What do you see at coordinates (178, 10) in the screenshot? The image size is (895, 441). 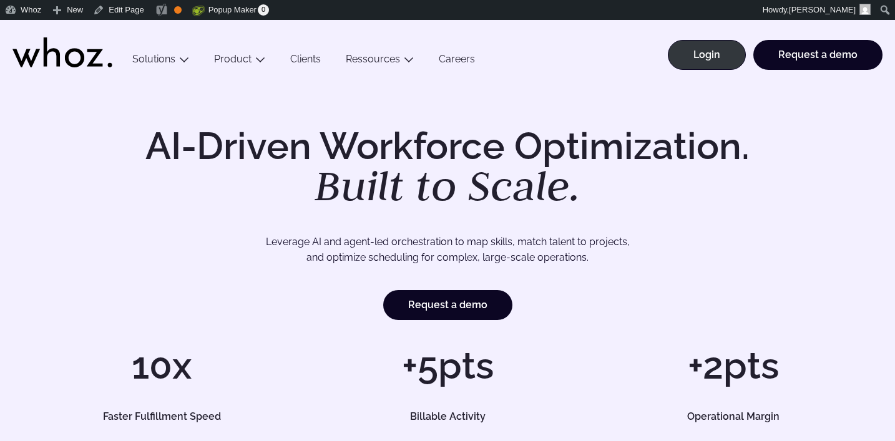 I see `div: OK` at bounding box center [178, 10].